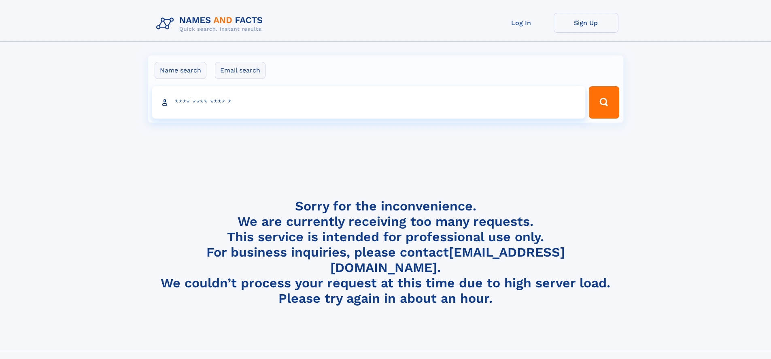 Image resolution: width=771 pixels, height=359 pixels. What do you see at coordinates (586, 23) in the screenshot?
I see `a: Sign Up` at bounding box center [586, 23].